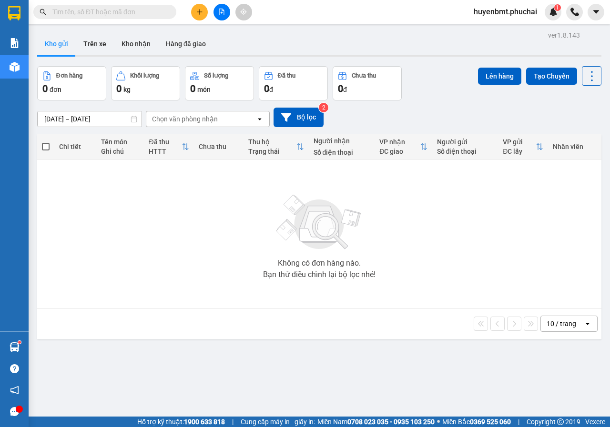 Image resolution: width=610 pixels, height=427 pixels. I want to click on img: solution-icon, so click(14, 43).